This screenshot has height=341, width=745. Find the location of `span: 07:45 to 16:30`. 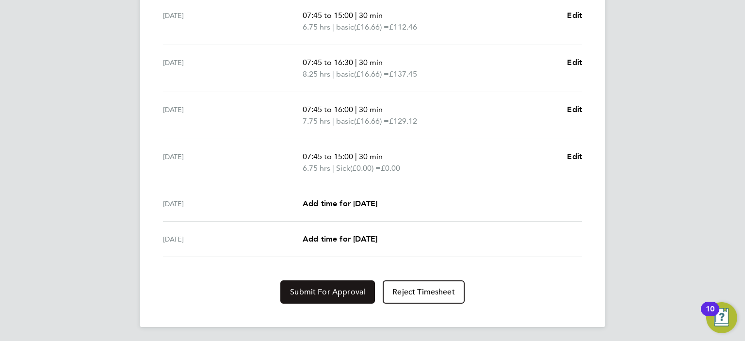

span: 07:45 to 16:30 is located at coordinates (328, 62).